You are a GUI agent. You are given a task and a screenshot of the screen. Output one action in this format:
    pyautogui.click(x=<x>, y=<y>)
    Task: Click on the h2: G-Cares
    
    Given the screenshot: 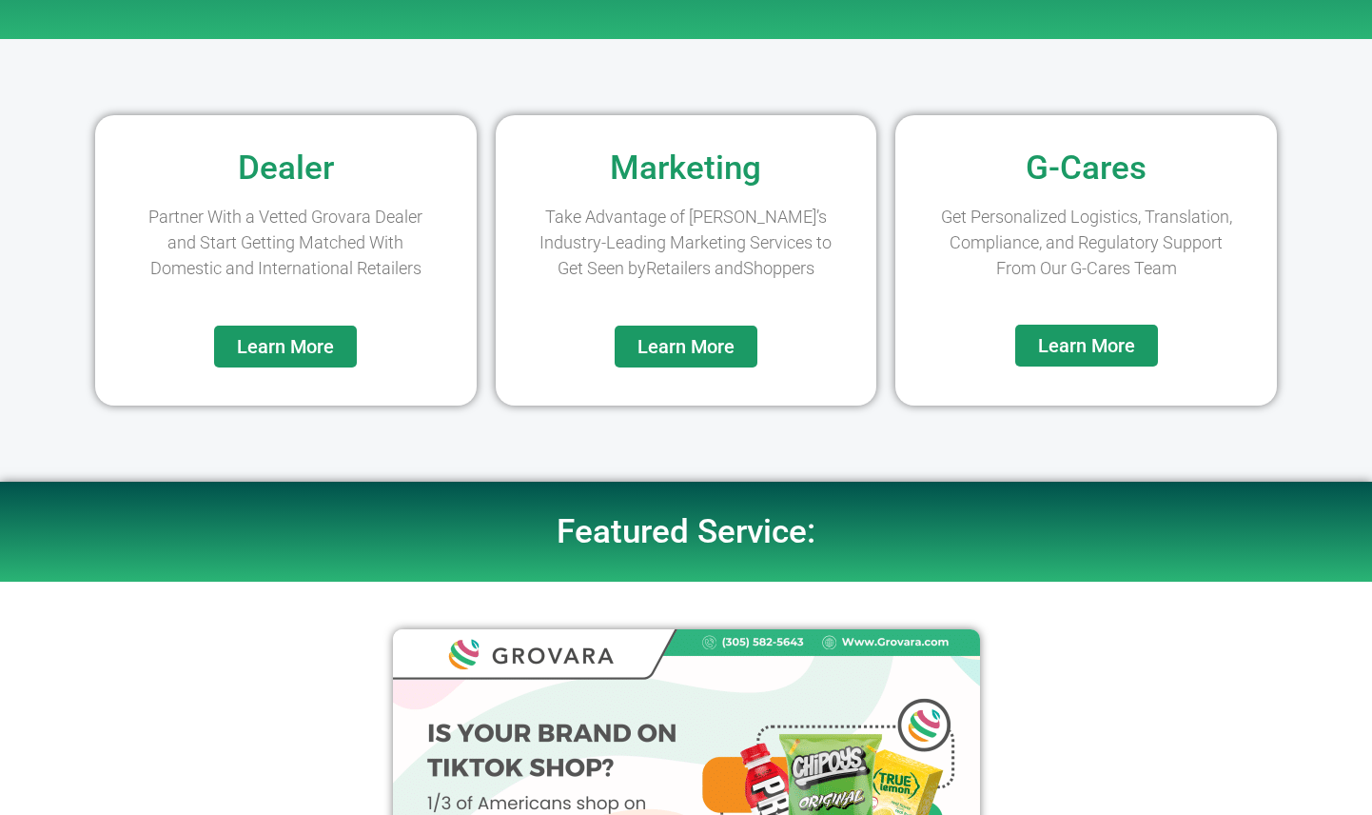 What is the action you would take?
    pyautogui.click(x=1086, y=168)
    